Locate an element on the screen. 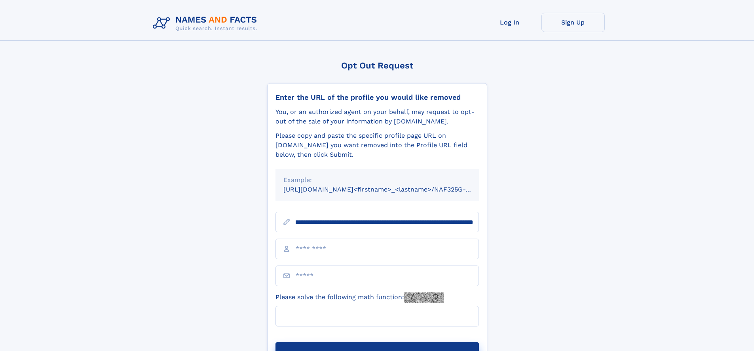 This screenshot has width=754, height=351. label: Please solve the following math function: is located at coordinates (359, 297).